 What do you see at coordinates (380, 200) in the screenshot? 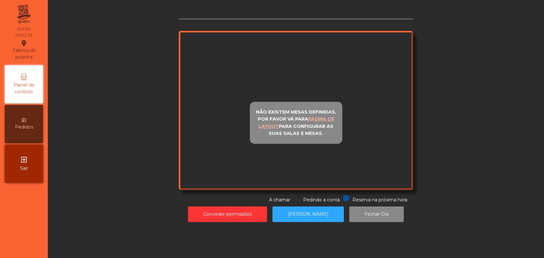
I see `span: Reserva na próxima hora` at bounding box center [380, 200].